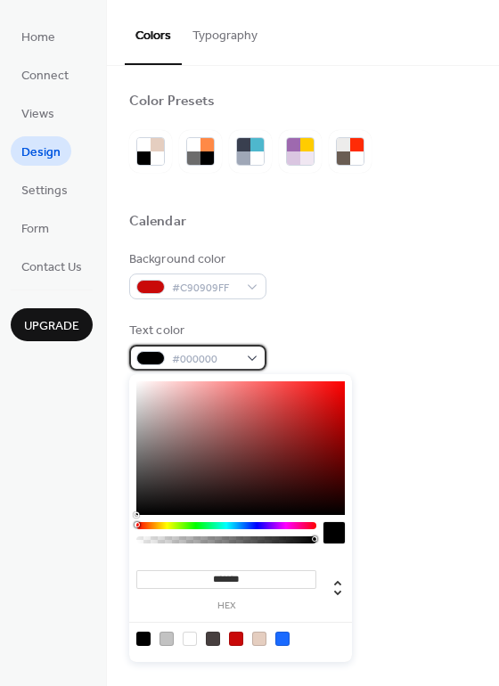  Describe the element at coordinates (52, 265) in the screenshot. I see `a: Contact Us` at that location.